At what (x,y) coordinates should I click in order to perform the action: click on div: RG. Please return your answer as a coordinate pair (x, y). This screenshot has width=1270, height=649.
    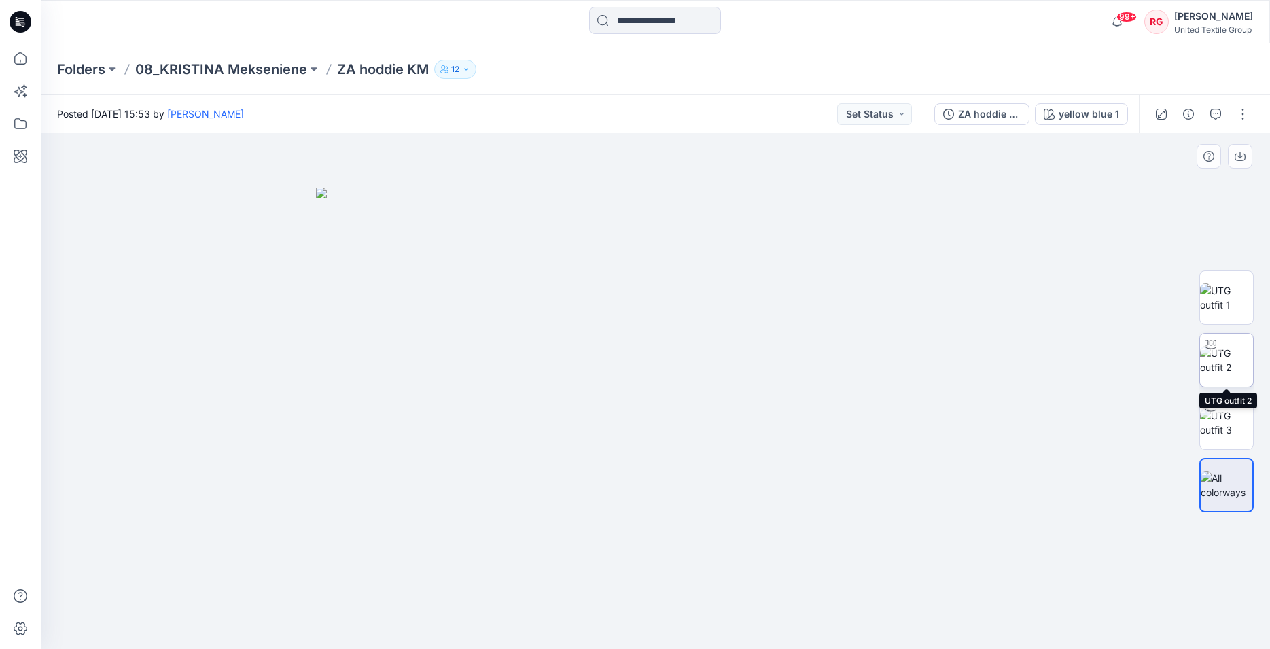
    Looking at the image, I should click on (1157, 22).